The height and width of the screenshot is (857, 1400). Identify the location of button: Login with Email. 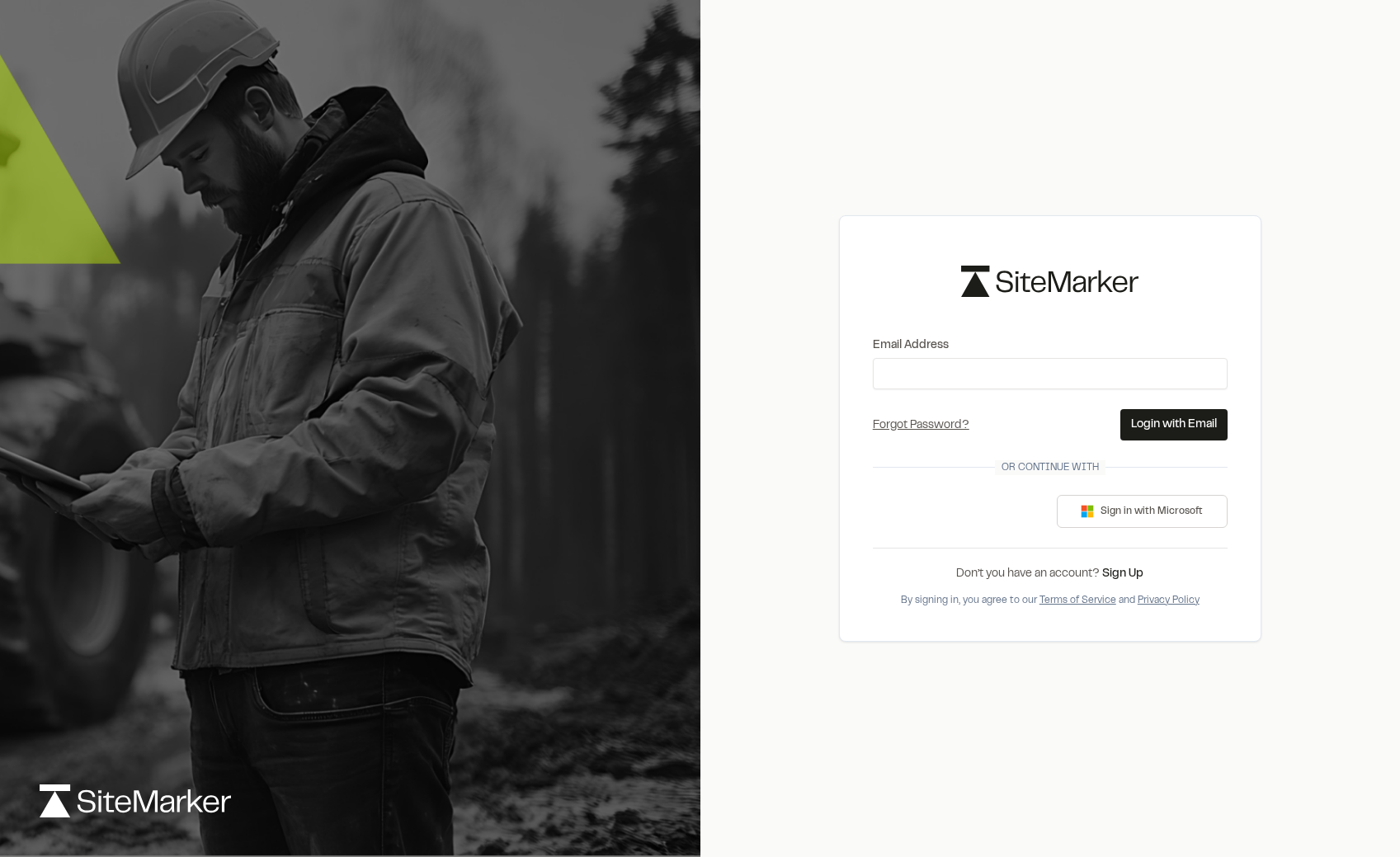
(1174, 425).